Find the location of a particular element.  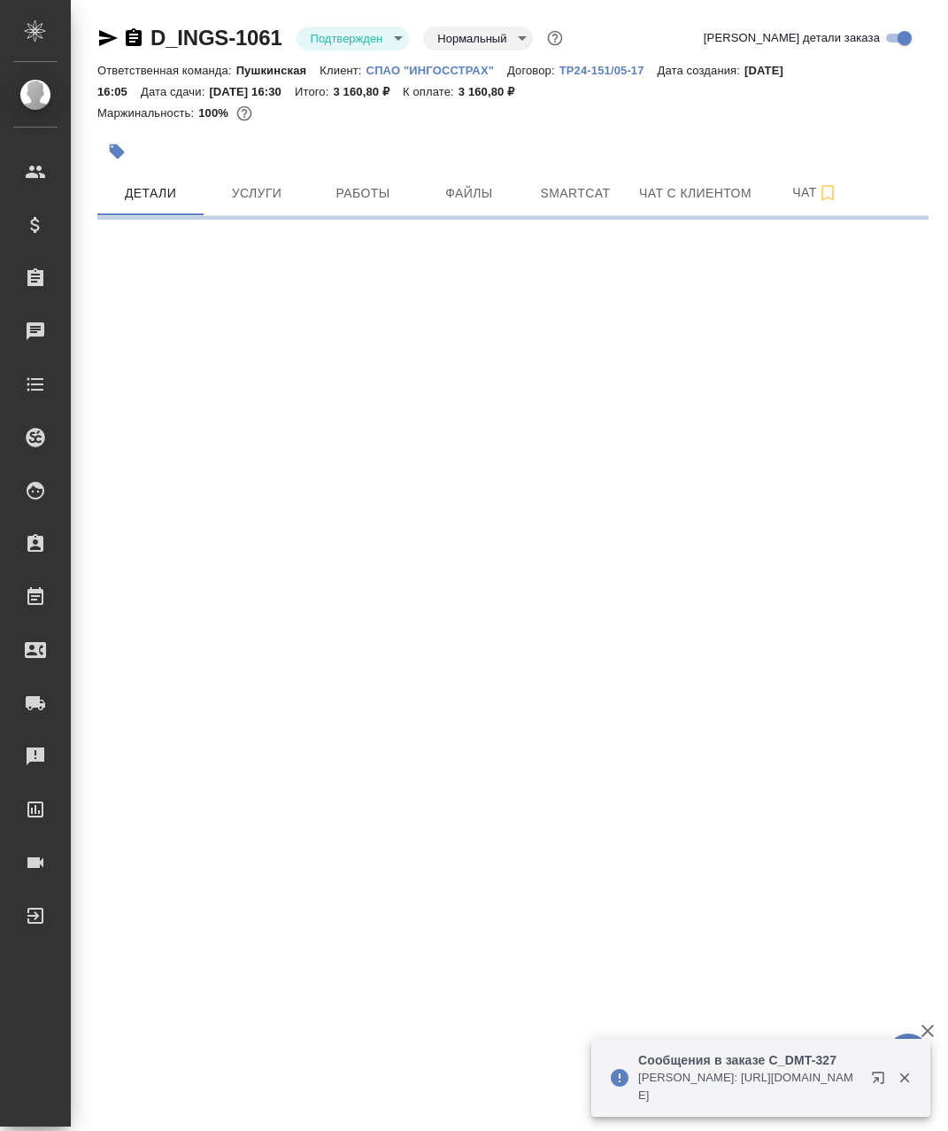

p: Ответственная команда: is located at coordinates (166, 70).